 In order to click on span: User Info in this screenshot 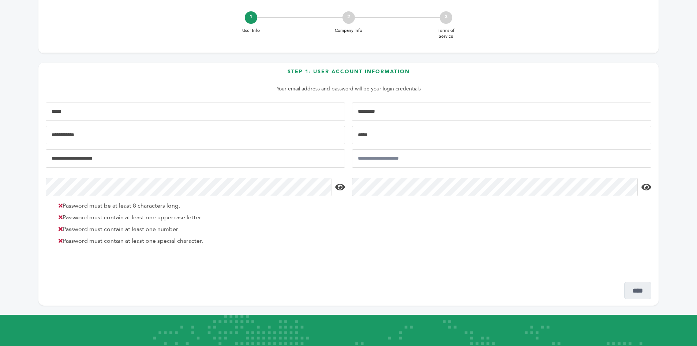, I will do `click(251, 30)`.